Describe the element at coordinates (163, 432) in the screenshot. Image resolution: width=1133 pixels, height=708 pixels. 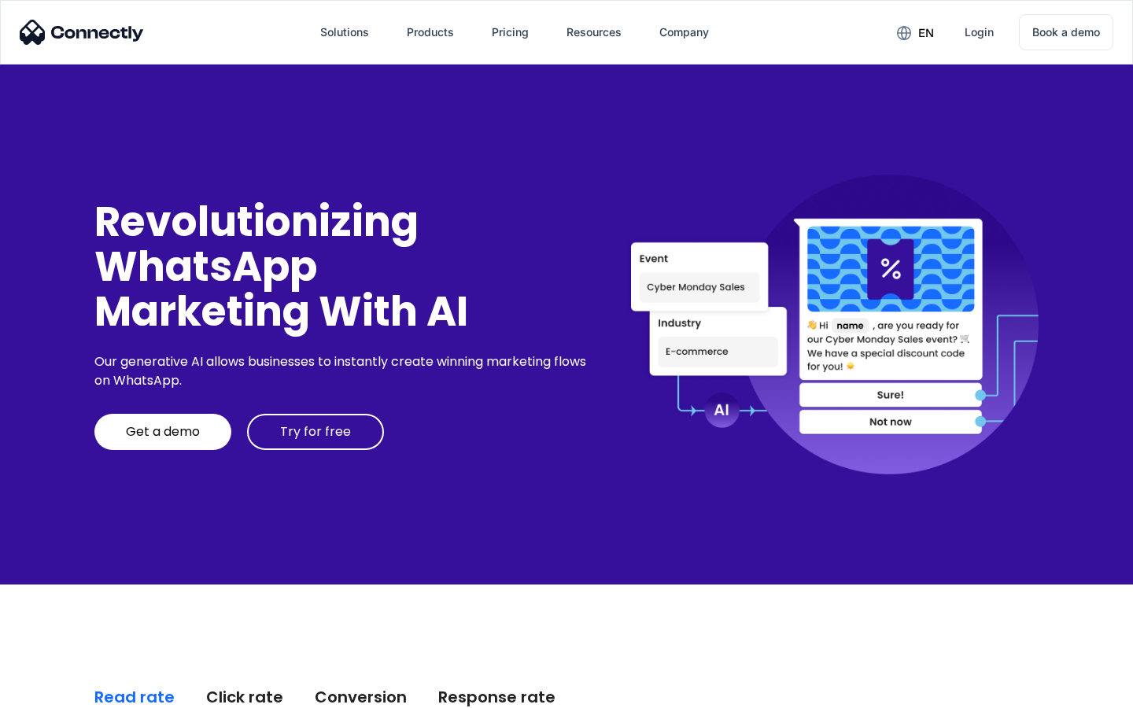
I see `div: Get a demo` at that location.